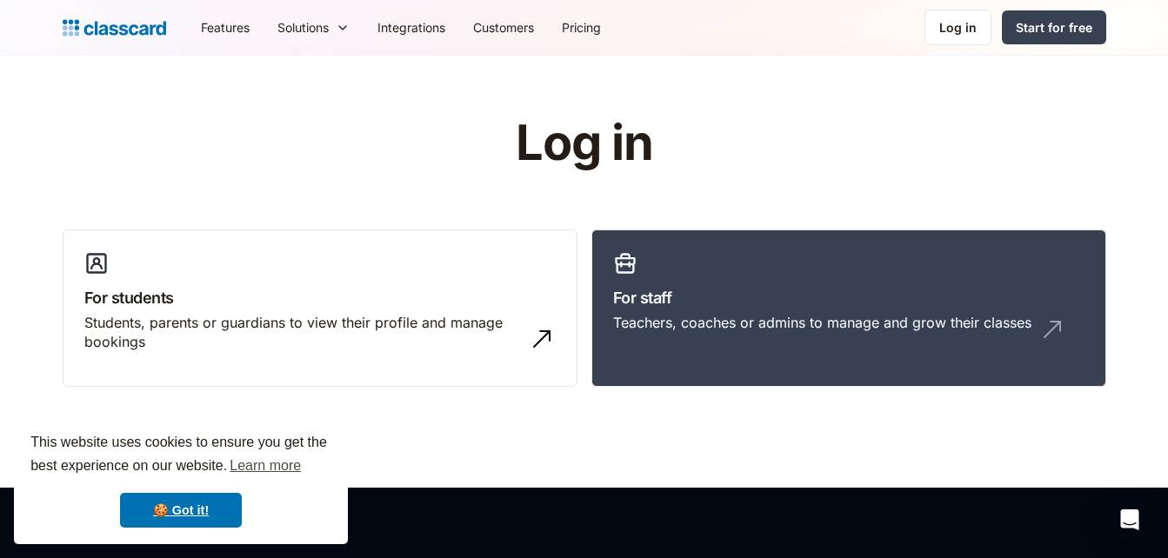  What do you see at coordinates (583, 143) in the screenshot?
I see `h1: Log in` at bounding box center [583, 143].